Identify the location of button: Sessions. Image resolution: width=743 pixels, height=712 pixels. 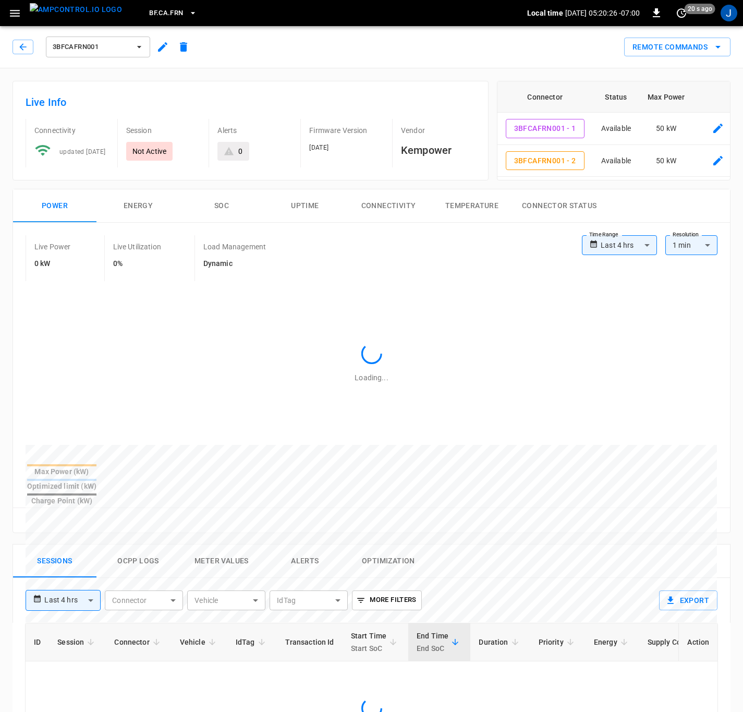
(55, 561).